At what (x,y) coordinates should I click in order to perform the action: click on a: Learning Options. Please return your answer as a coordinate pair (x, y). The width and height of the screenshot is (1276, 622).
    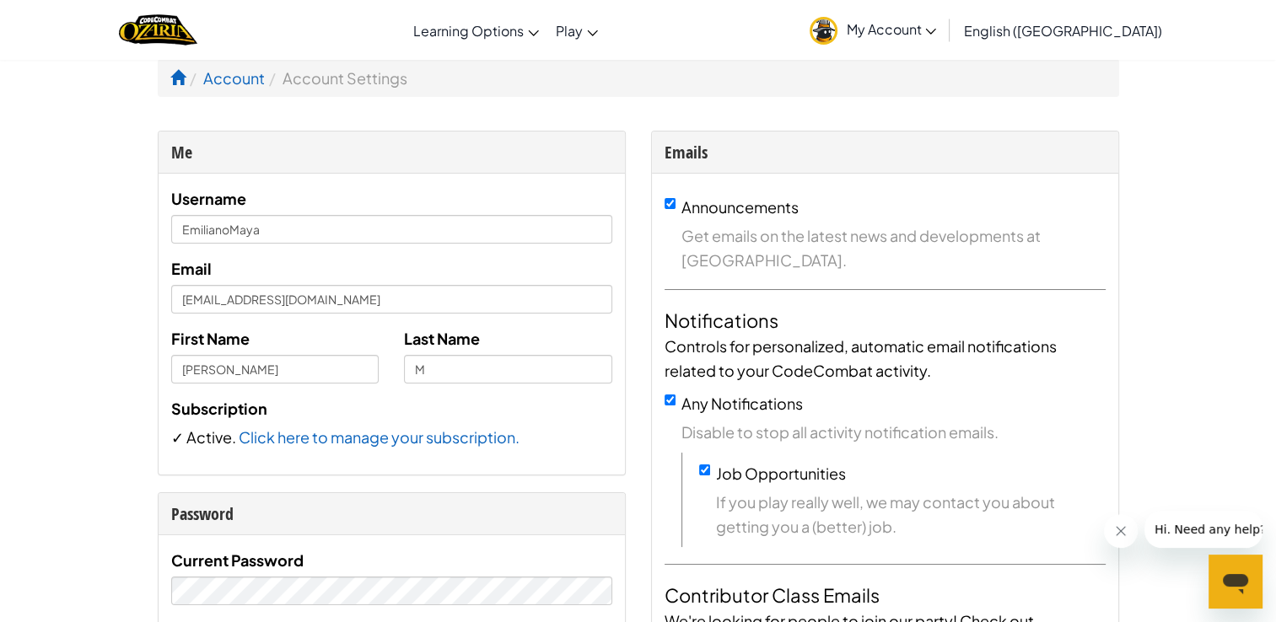
    Looking at the image, I should click on (475, 30).